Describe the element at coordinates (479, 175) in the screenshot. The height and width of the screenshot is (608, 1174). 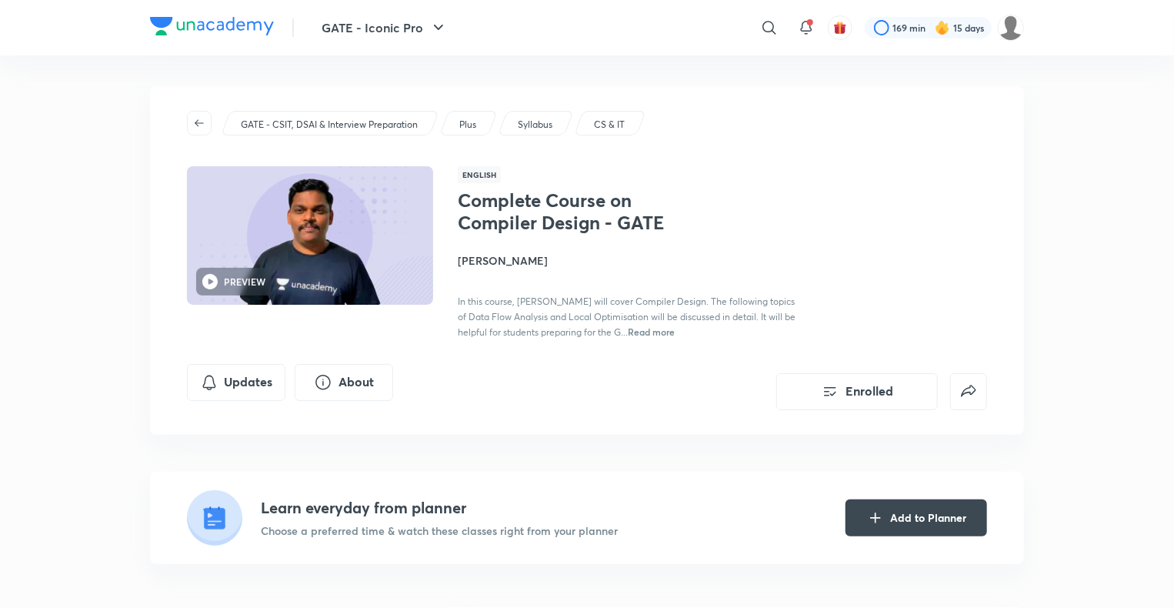
I see `span: English` at that location.